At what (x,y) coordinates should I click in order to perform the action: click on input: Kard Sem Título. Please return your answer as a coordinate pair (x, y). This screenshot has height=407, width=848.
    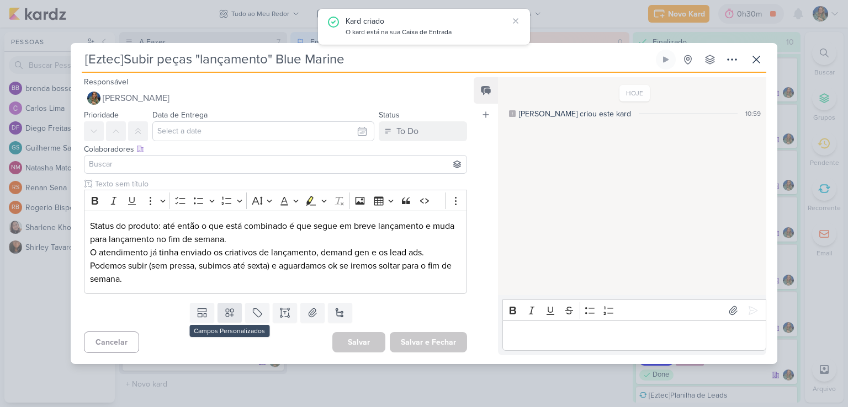
    Looking at the image, I should click on (368, 60).